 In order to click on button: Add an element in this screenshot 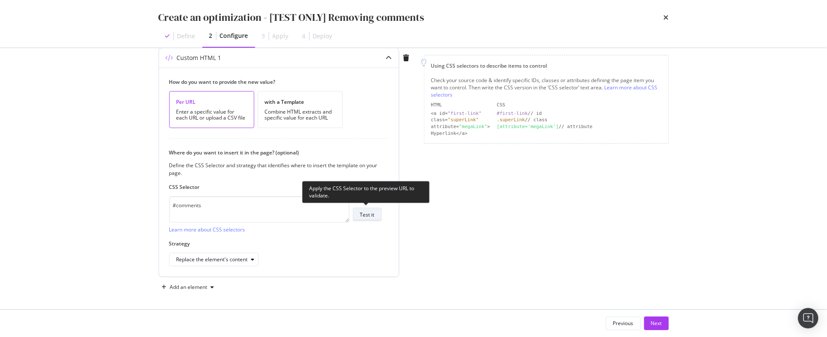, I will do `click(188, 287)`.